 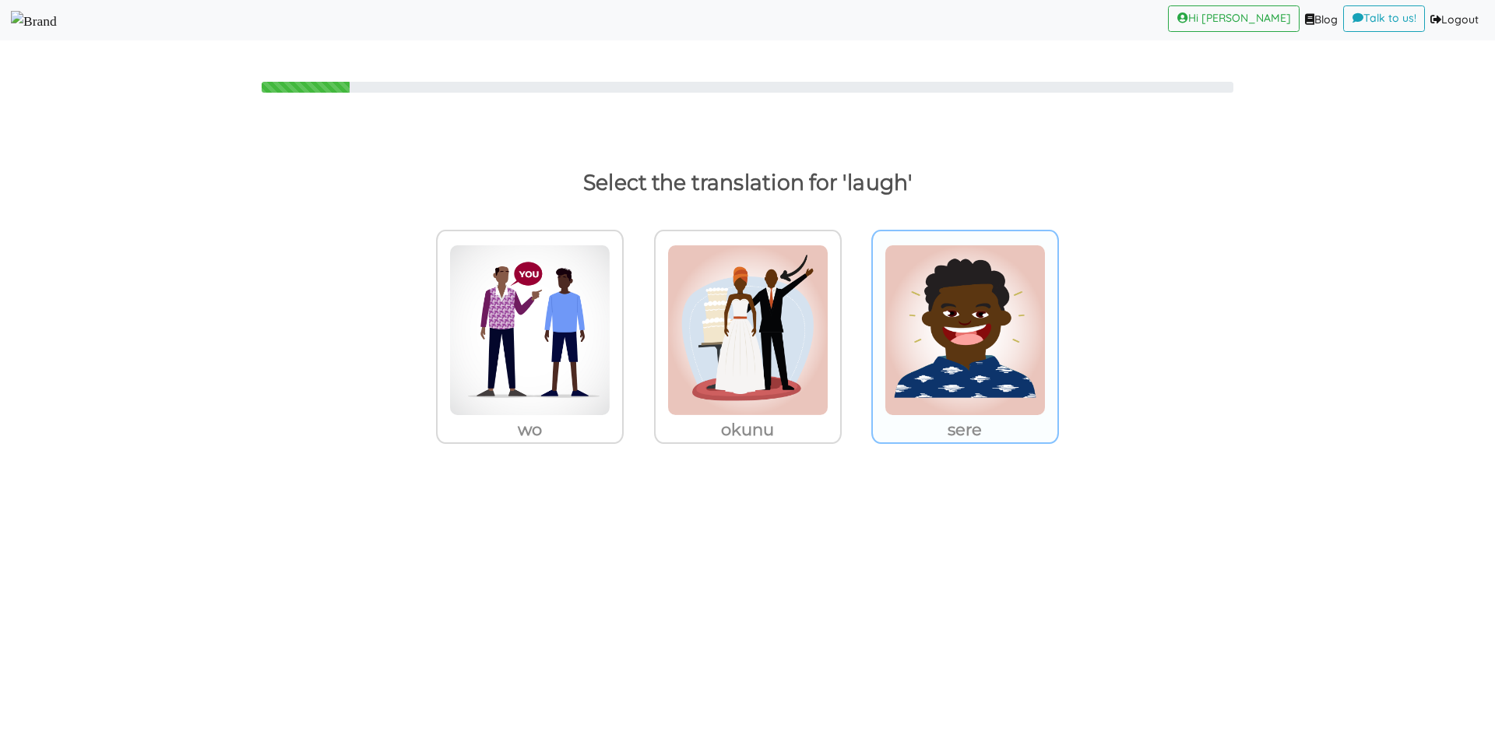 I want to click on img: you-object.png, so click(x=530, y=330).